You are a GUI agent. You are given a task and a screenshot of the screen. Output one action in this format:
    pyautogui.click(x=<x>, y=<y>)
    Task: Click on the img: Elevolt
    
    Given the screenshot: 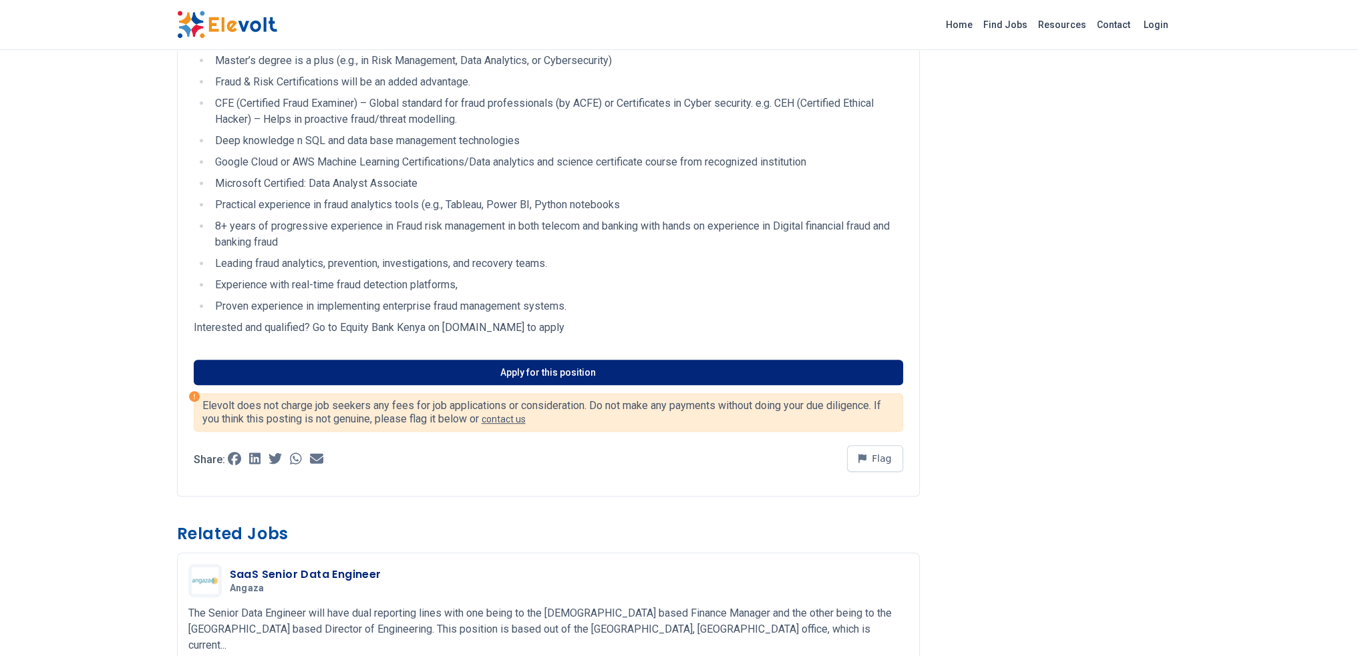 What is the action you would take?
    pyautogui.click(x=227, y=25)
    